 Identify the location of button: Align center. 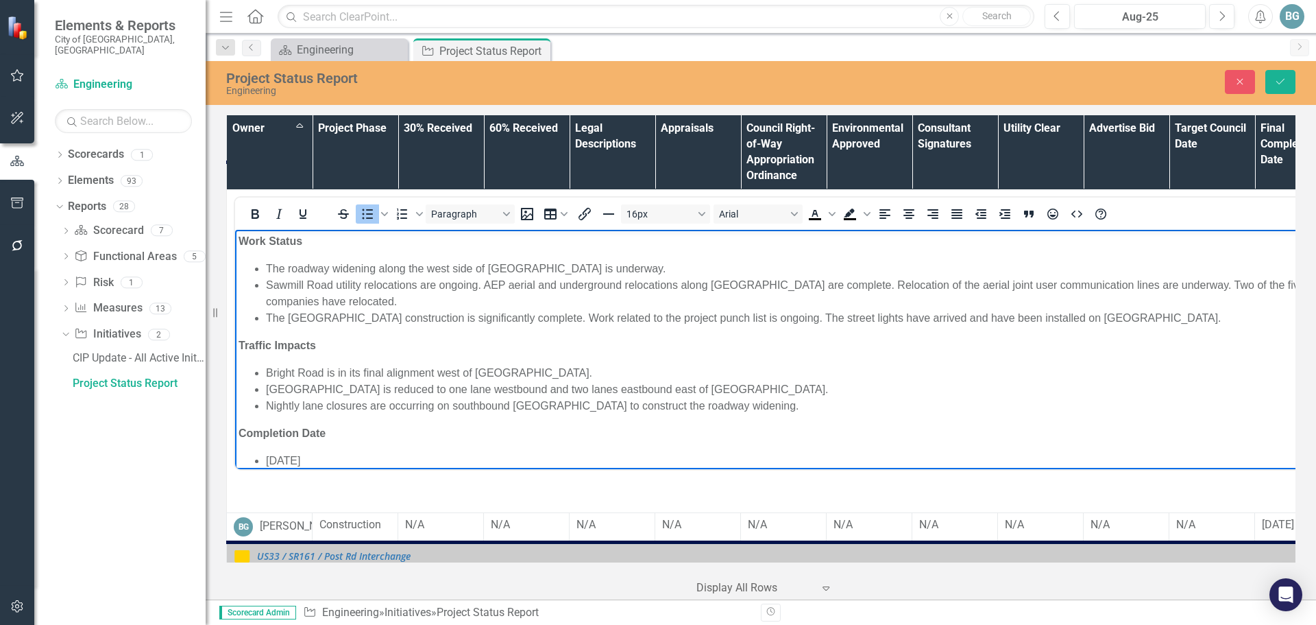
(909, 214).